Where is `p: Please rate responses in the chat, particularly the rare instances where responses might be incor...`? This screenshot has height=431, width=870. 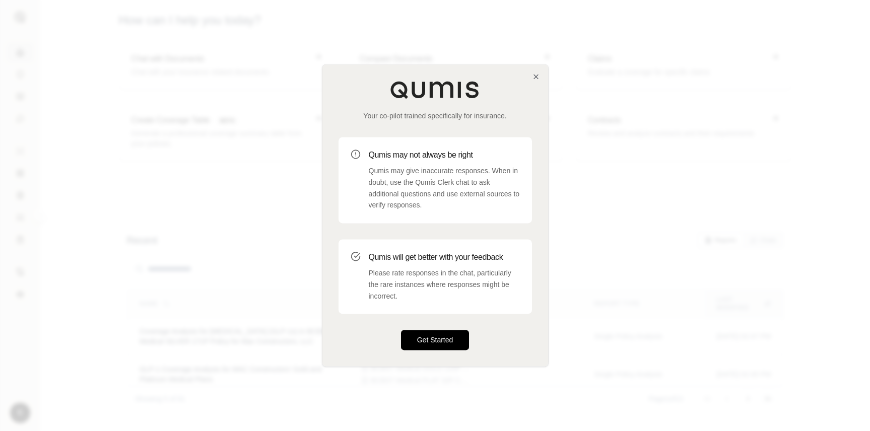
p: Please rate responses in the chat, particularly the rare instances where responses might be incor... is located at coordinates (444, 285).